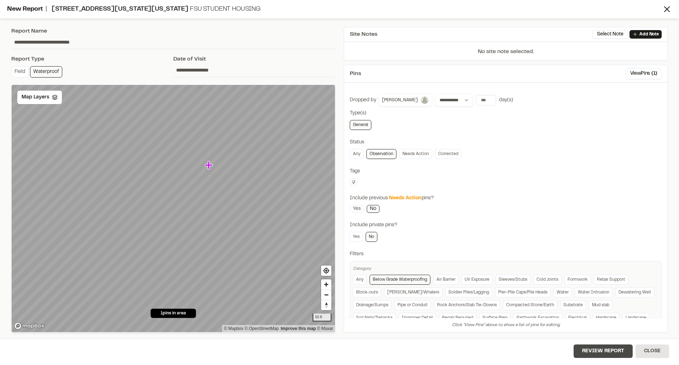 Image resolution: width=679 pixels, height=365 pixels. I want to click on div: Include private pins?, so click(506, 225).